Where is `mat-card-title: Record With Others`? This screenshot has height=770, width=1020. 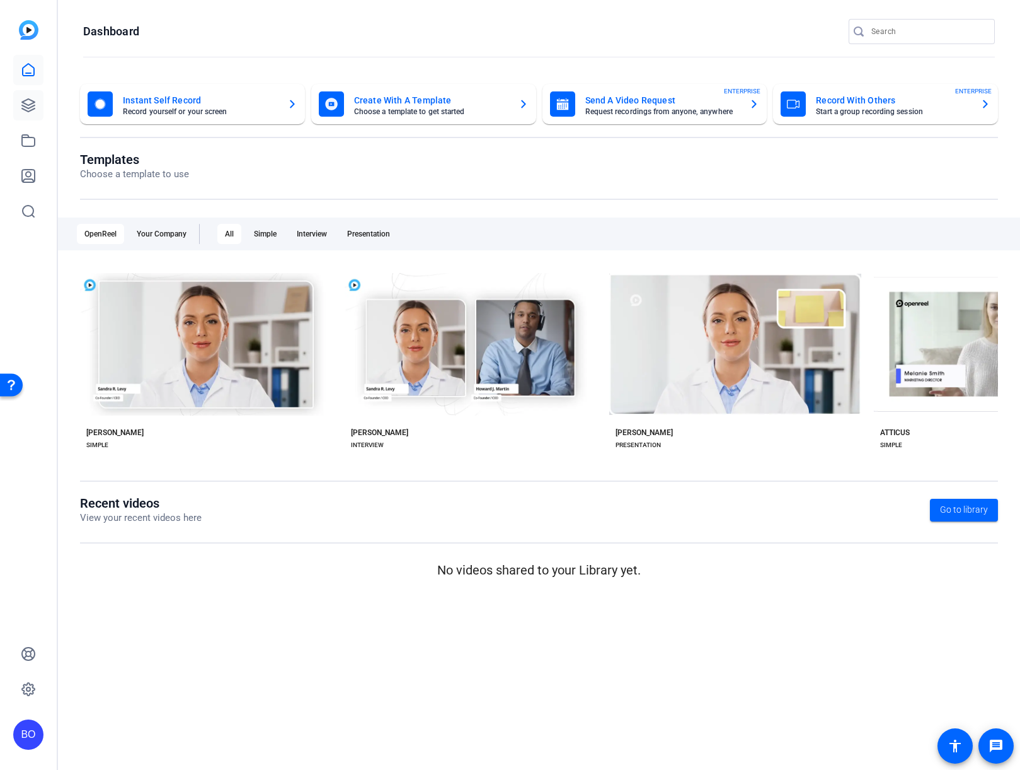
mat-card-title: Record With Others is located at coordinates (893, 100).